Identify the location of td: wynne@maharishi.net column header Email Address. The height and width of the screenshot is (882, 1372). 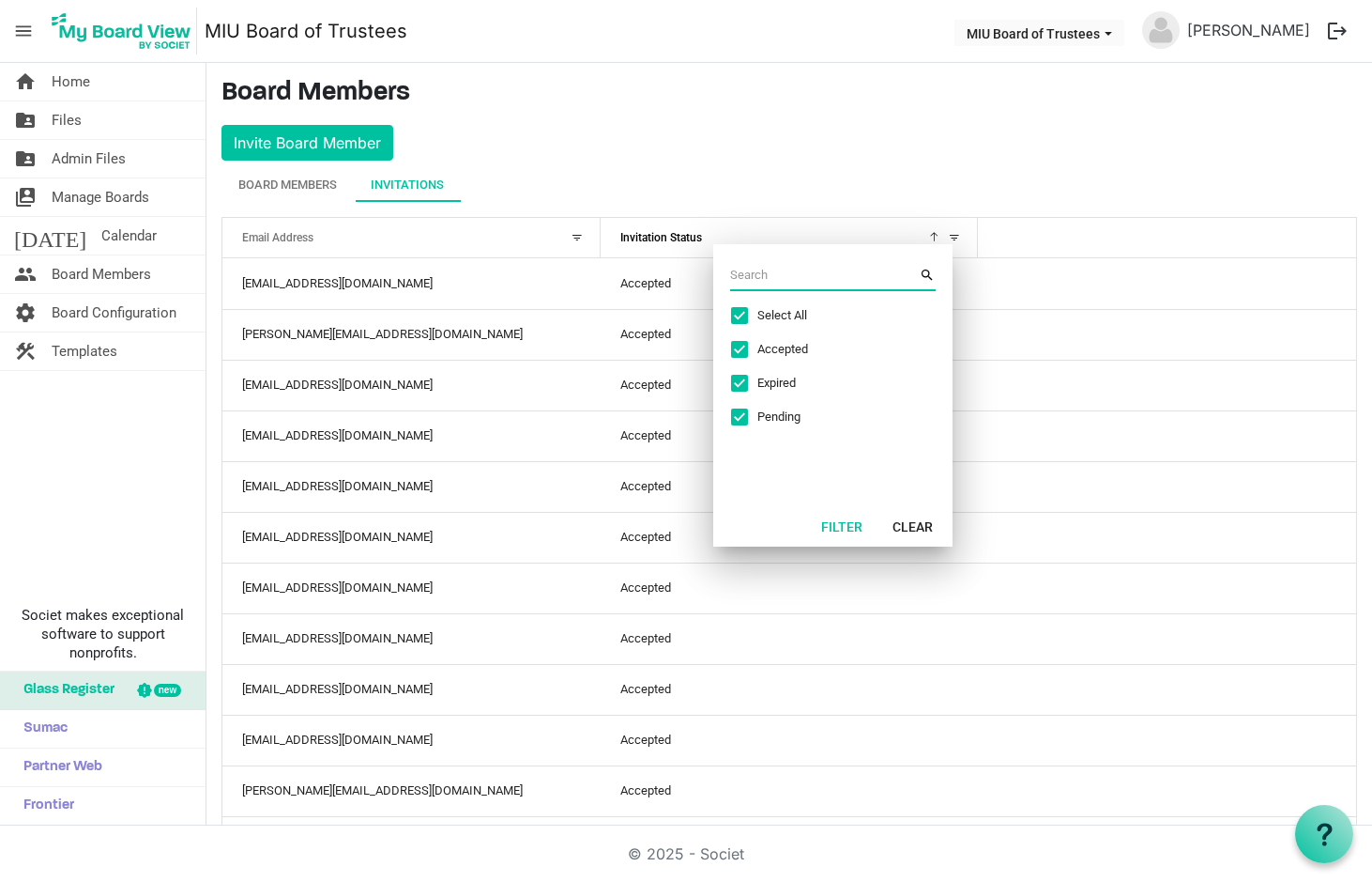
(411, 334).